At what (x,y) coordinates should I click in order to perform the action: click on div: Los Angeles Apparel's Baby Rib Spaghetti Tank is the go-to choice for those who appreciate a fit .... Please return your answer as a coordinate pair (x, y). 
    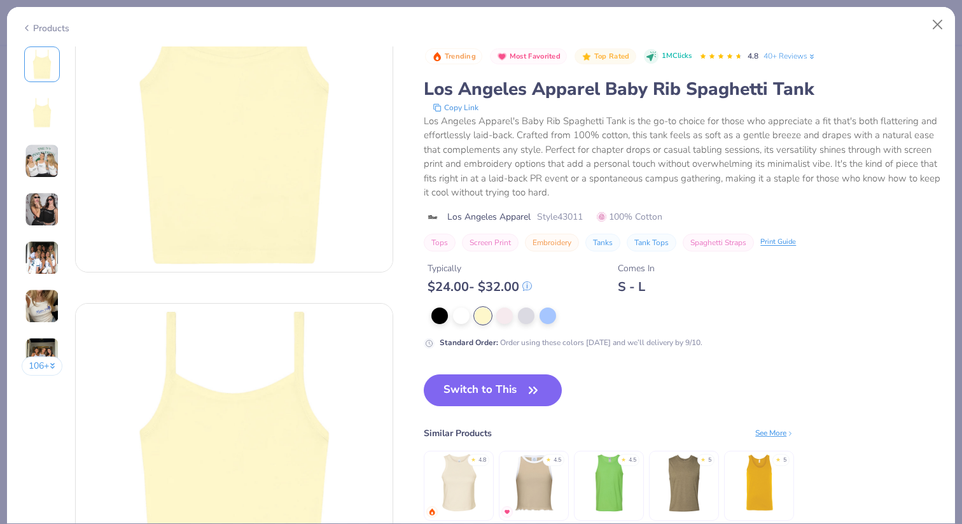
    Looking at the image, I should click on (682, 157).